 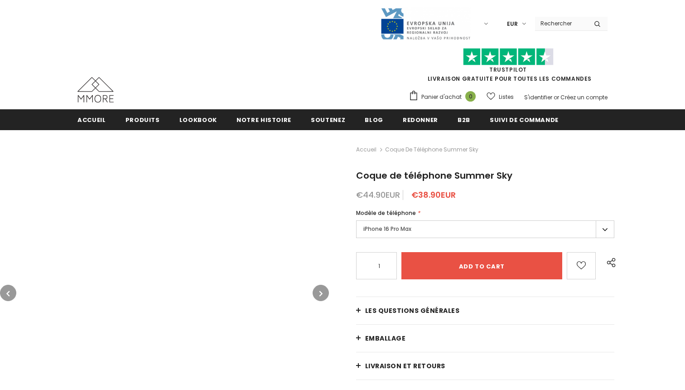 I want to click on span: Modèle de téléphone, so click(x=386, y=212).